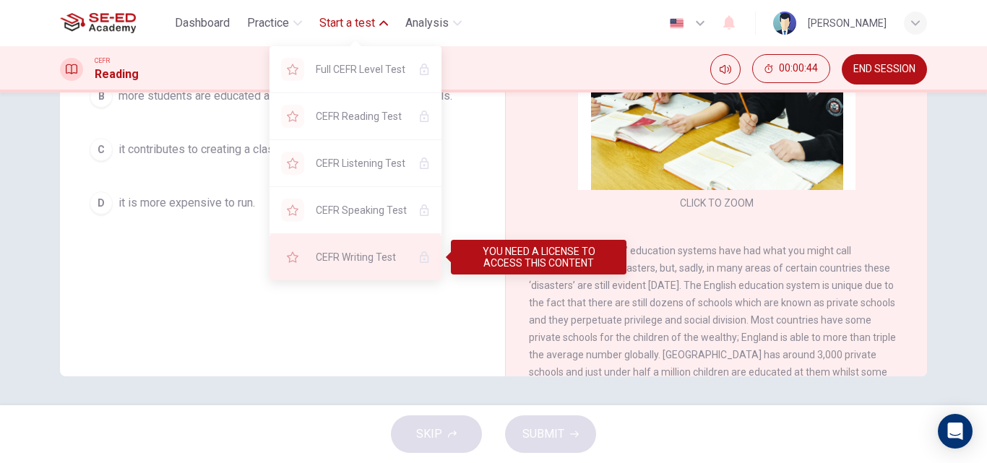 The width and height of the screenshot is (987, 463). Describe the element at coordinates (101, 203) in the screenshot. I see `div: D` at that location.